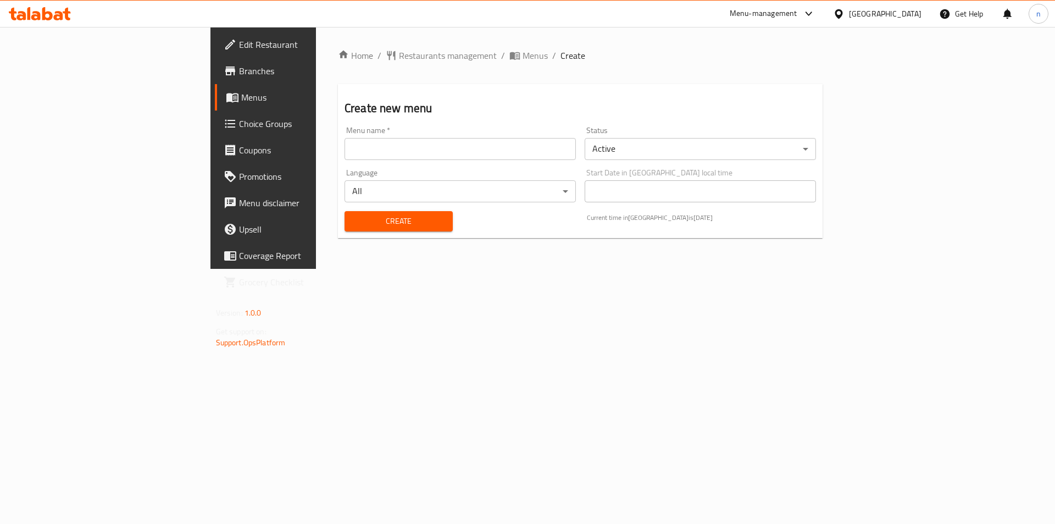 The height and width of the screenshot is (524, 1055). I want to click on button: Create, so click(398, 221).